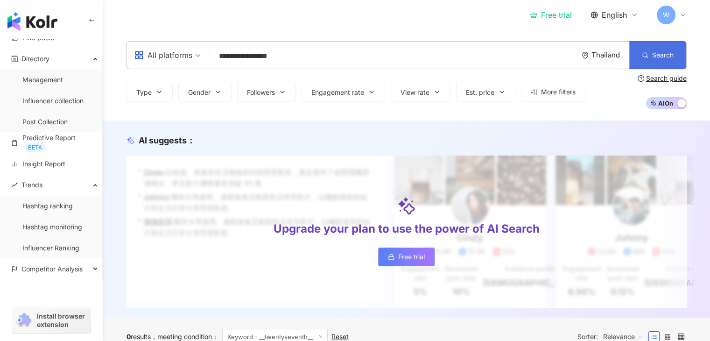 The width and height of the screenshot is (710, 341). Describe the element at coordinates (149, 92) in the screenshot. I see `button: Type` at that location.